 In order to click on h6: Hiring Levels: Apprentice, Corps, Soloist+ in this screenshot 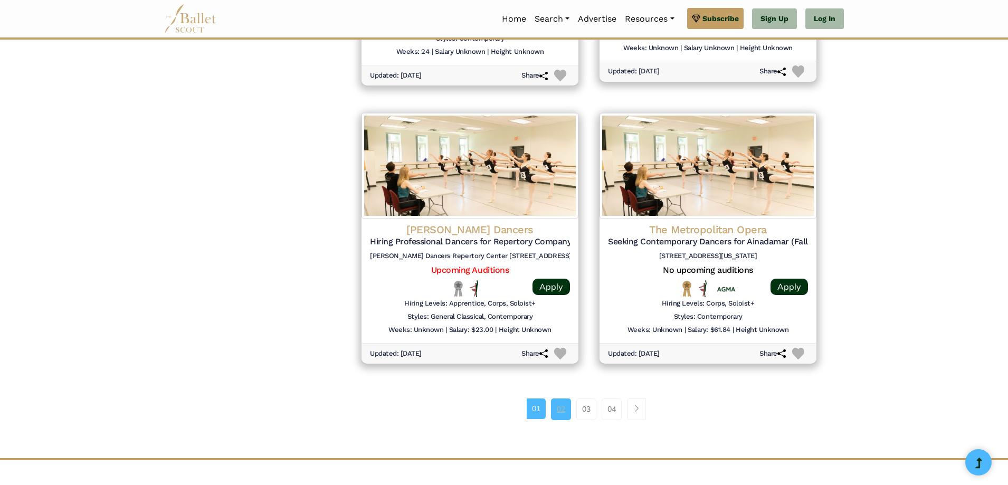, I will do `click(470, 303)`.